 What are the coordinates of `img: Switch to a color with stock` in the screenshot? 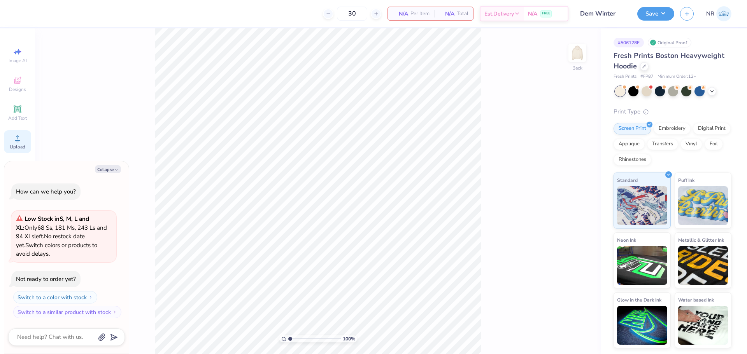 It's located at (91, 297).